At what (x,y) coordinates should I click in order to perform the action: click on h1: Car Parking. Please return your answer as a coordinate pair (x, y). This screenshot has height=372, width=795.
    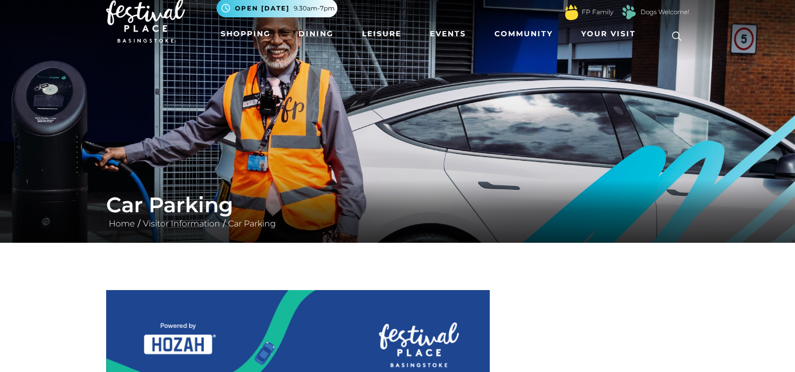
    Looking at the image, I should click on (398, 205).